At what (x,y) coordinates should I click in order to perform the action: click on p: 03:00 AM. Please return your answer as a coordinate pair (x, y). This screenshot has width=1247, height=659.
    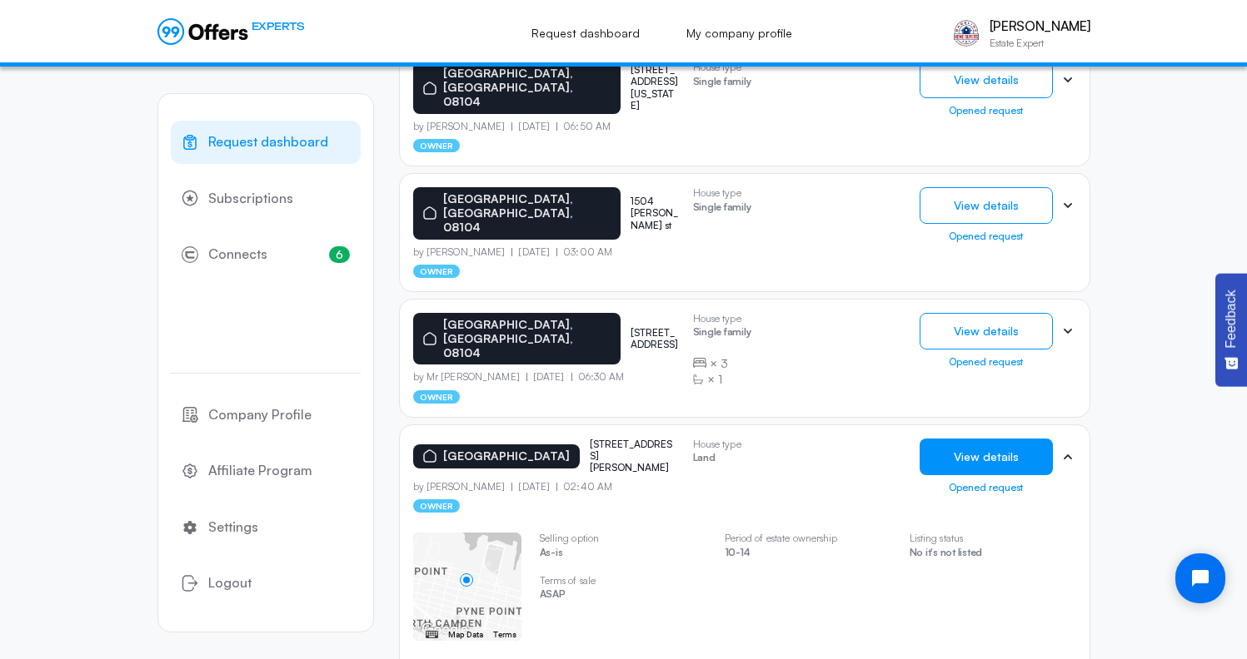
    Looking at the image, I should click on (584, 252).